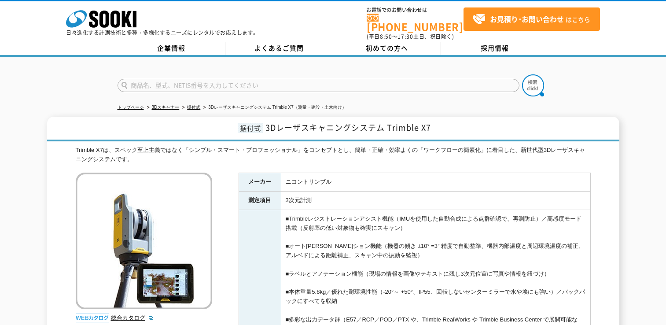  I want to click on a: よくあるご質問, so click(279, 48).